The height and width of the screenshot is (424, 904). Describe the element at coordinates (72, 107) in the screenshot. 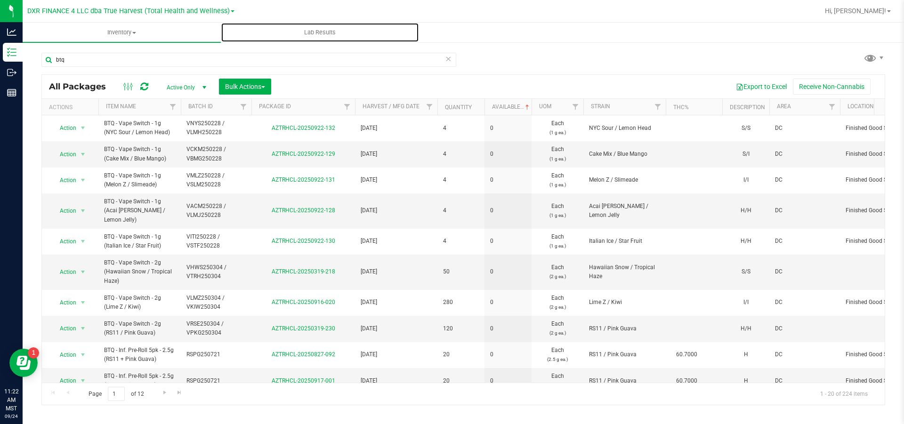

I see `div: Actions` at that location.